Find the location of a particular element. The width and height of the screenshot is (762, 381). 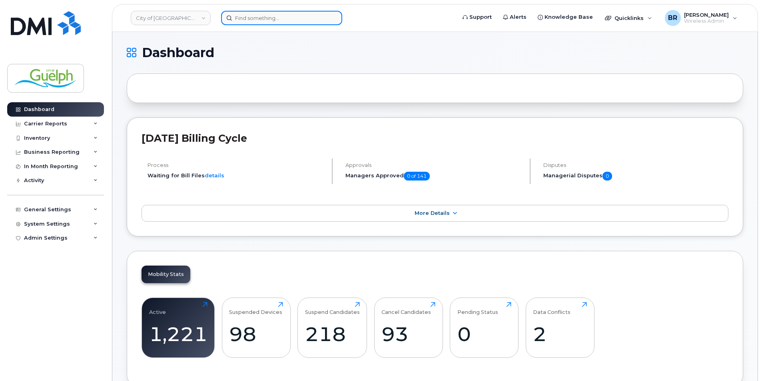

div: Suspended Devices is located at coordinates (255, 308).